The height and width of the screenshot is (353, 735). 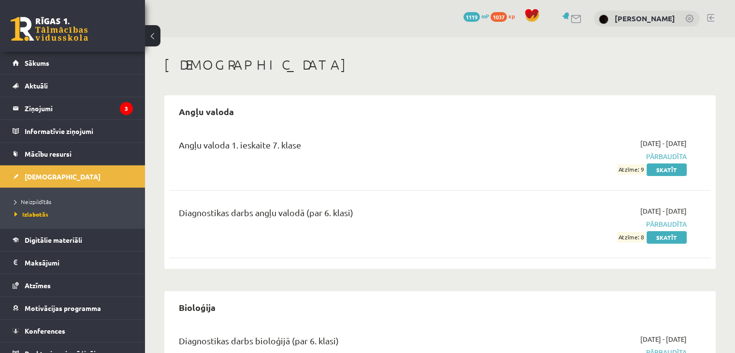 I want to click on span: Atzīme: 9, so click(x=631, y=169).